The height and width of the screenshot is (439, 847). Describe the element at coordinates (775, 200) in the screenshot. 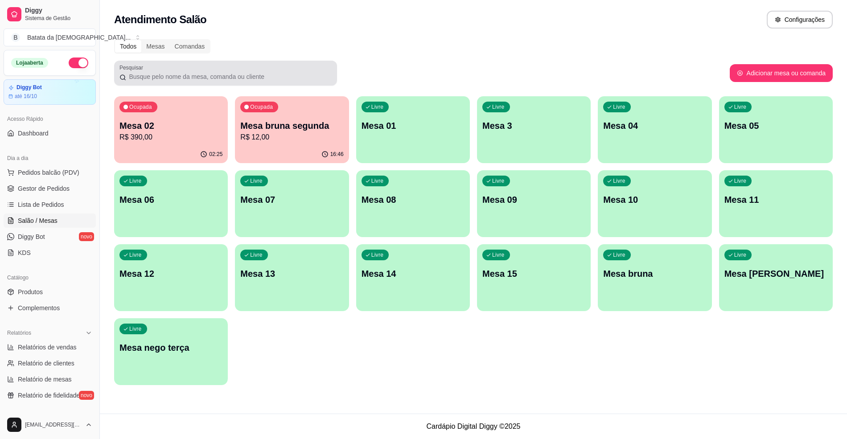

I see `p: Mesa 11` at that location.